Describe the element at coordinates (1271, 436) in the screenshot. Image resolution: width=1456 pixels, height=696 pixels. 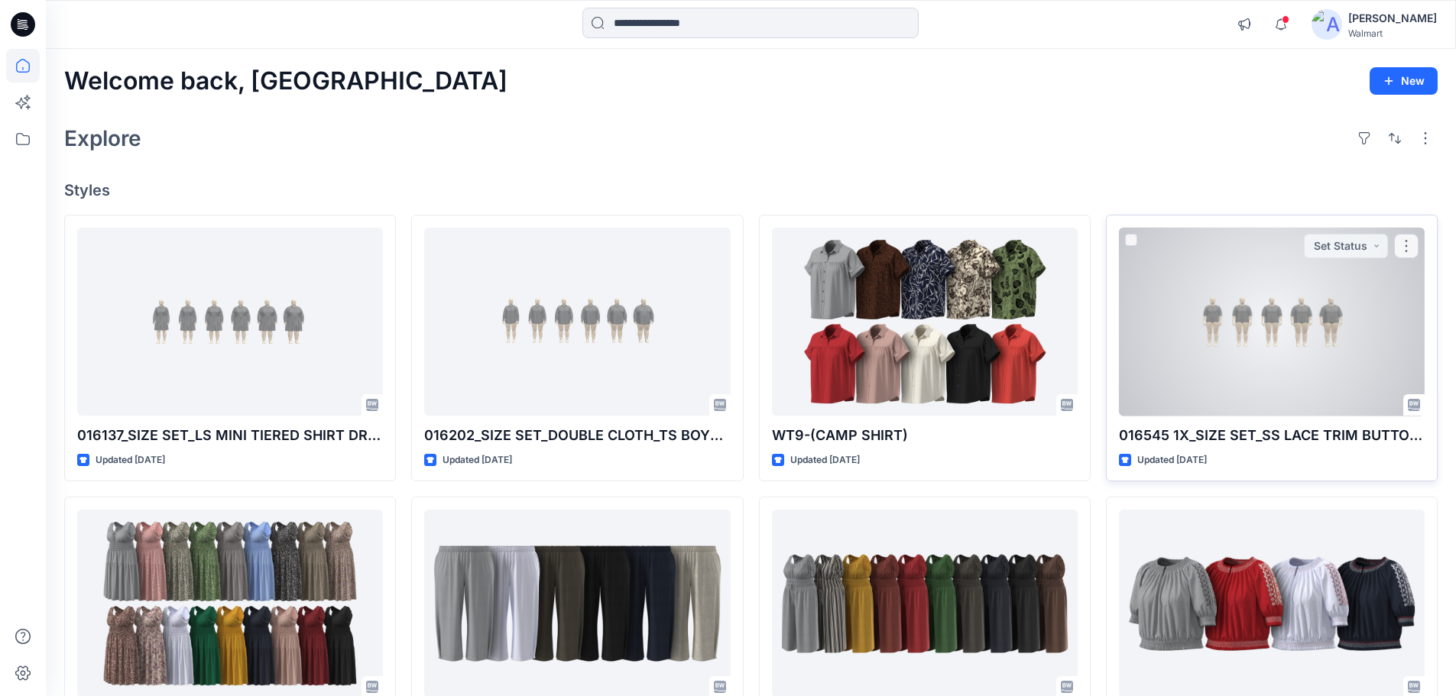
I see `p: 016545 1X_SIZE SET_SS LACE TRIM BUTTON DOWN TOP` at that location.